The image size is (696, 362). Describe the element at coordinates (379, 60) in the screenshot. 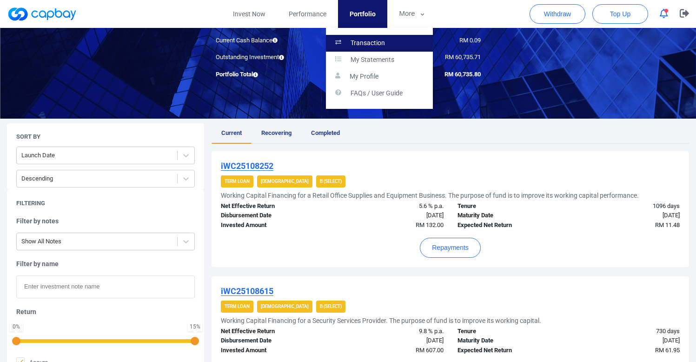

I see `a: My Statements` at that location.